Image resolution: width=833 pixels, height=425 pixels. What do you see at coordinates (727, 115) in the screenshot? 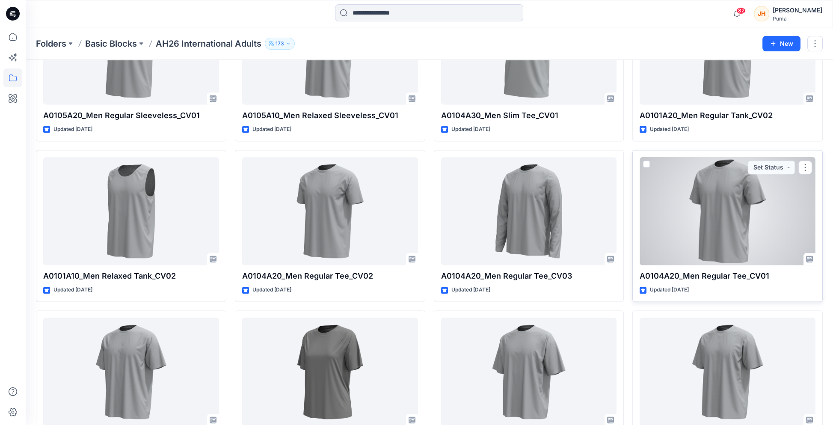
I see `p: A0101A20_Men Regular Tank_CV02` at bounding box center [727, 115].